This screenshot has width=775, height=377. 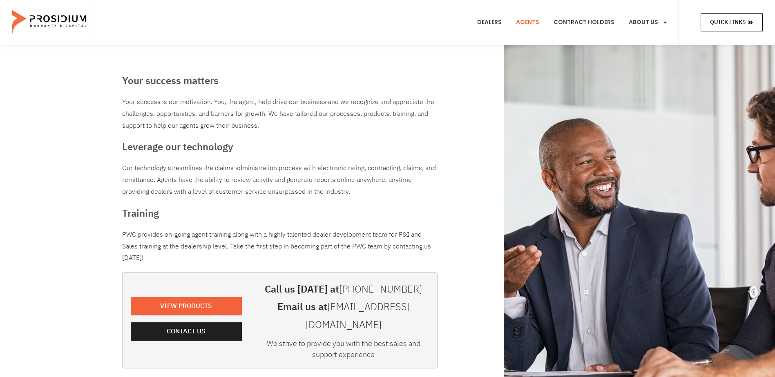 What do you see at coordinates (280, 247) in the screenshot?
I see `div: PWC provides on-going agent training along with a highly talented dealer development team for F&I...` at bounding box center [280, 247].